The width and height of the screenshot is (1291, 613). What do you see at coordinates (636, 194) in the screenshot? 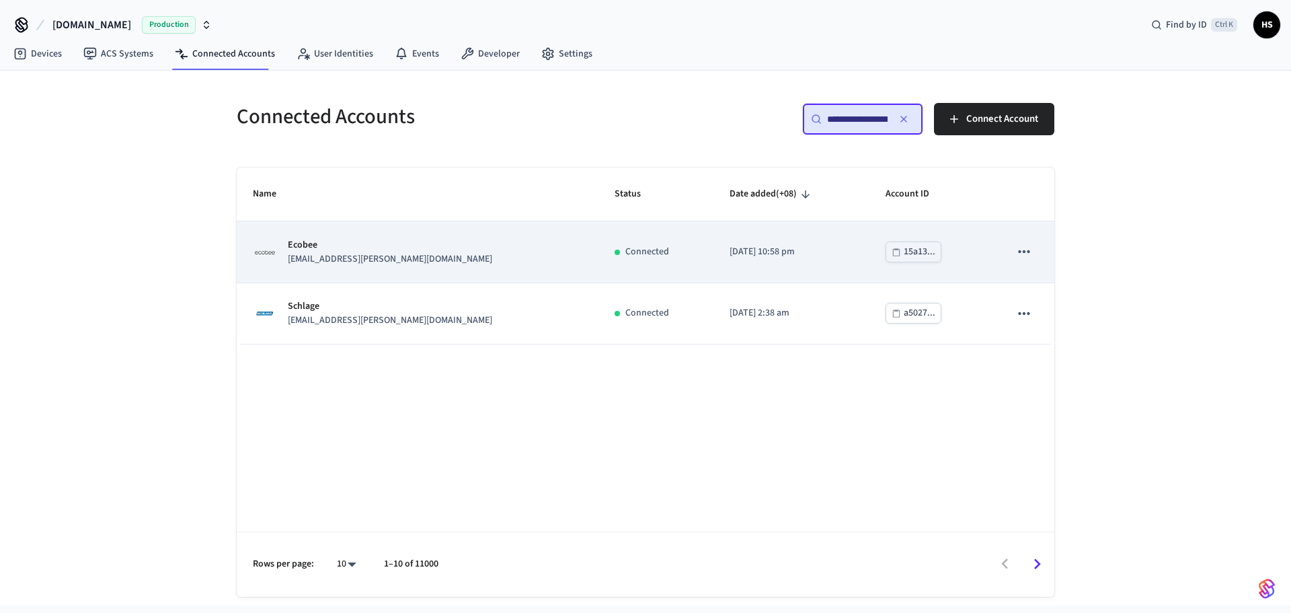
I see `span: Status` at bounding box center [636, 194].